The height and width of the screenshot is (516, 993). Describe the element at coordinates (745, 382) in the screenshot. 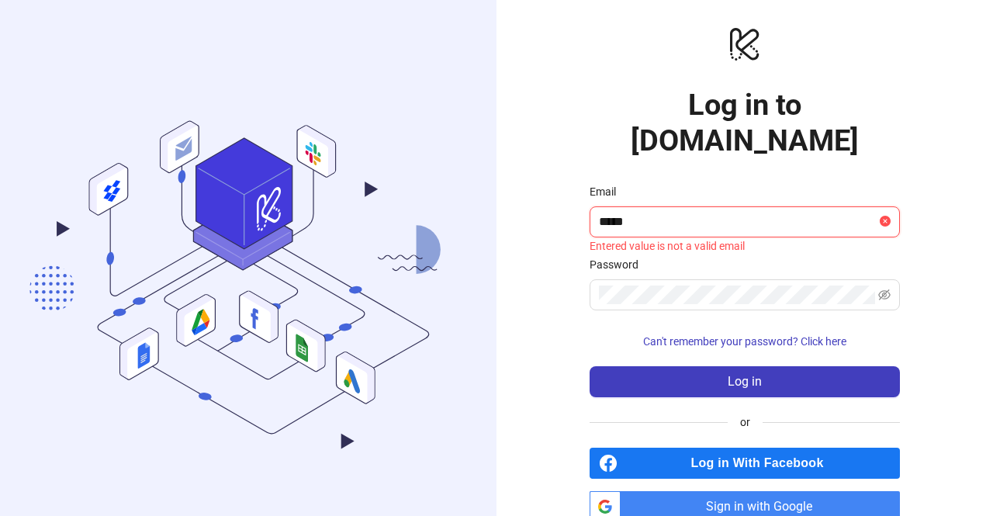

I see `span: Log in` at that location.